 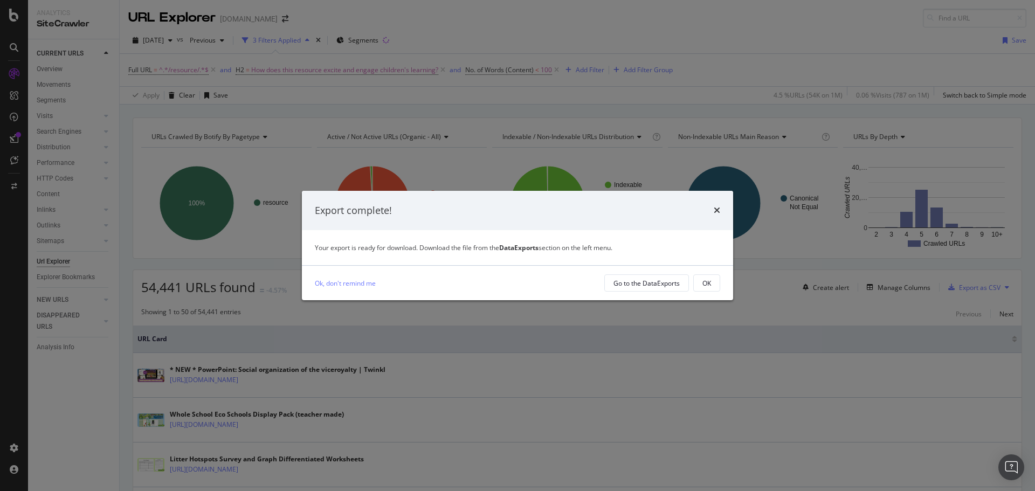 I want to click on div: Go to the DataExports, so click(x=646, y=283).